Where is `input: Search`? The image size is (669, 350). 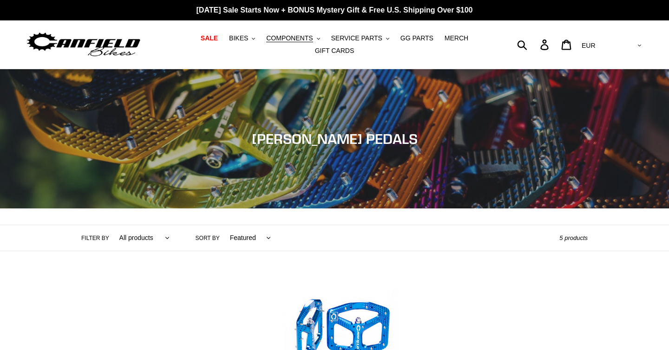 input: Search is located at coordinates (533, 45).